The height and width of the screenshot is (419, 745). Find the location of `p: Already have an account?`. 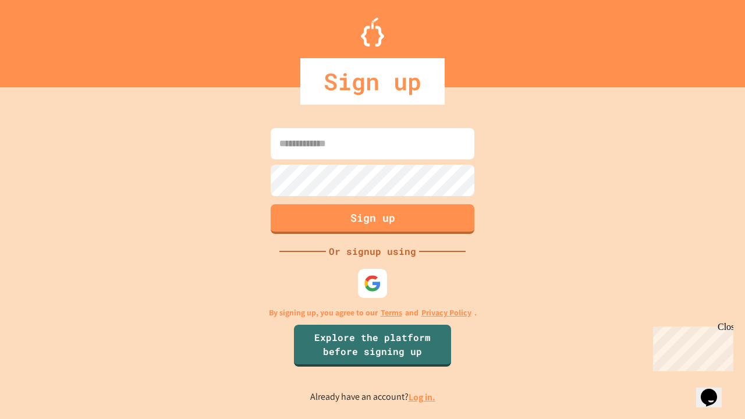

p: Already have an account? is located at coordinates (372, 397).